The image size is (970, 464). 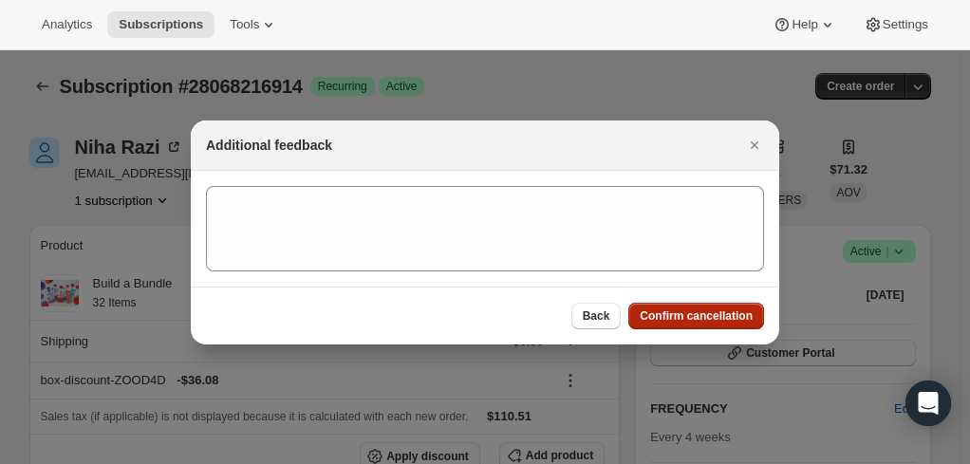 I want to click on button: Subscriptions, so click(x=160, y=25).